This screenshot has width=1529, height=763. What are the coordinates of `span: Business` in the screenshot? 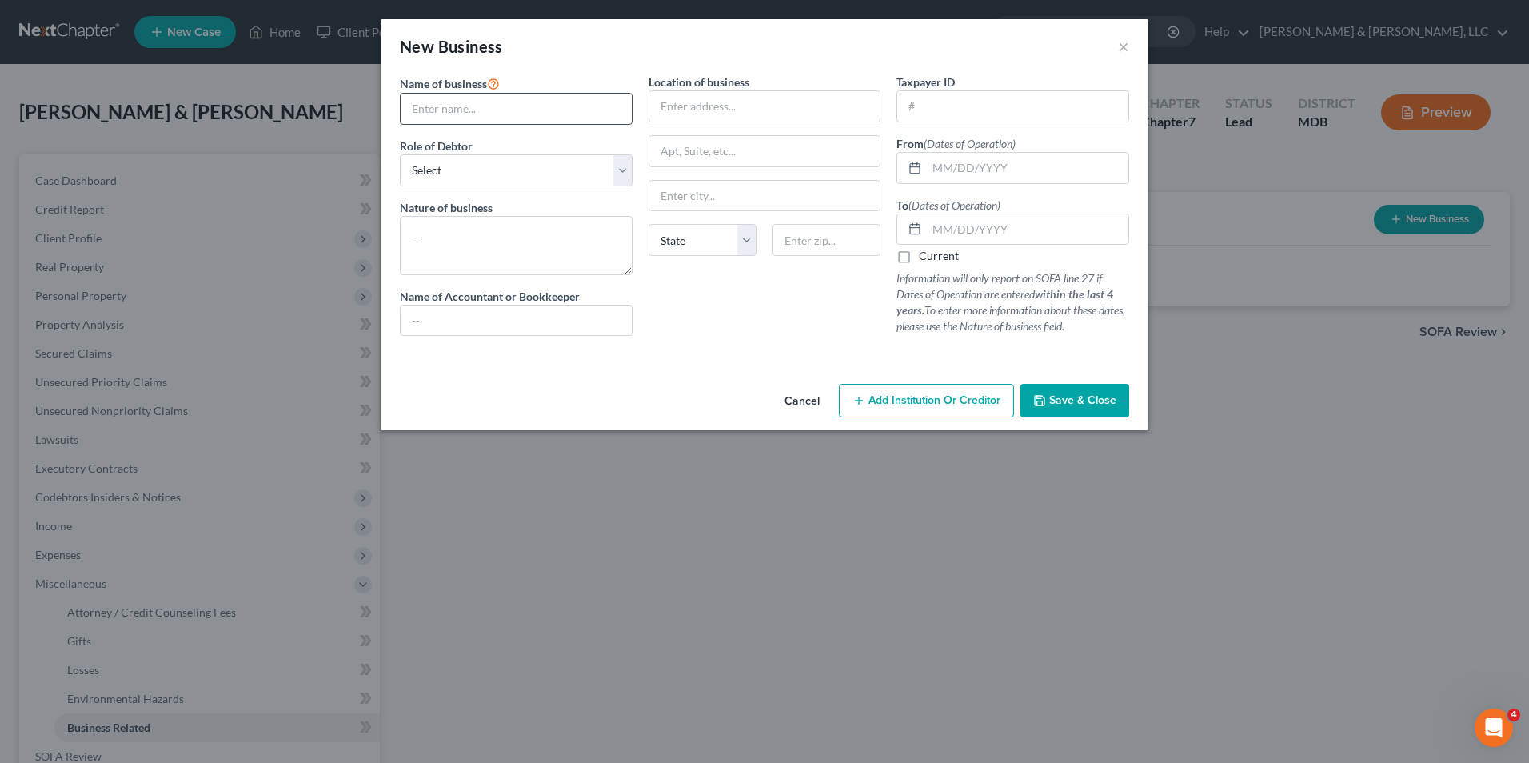 It's located at (470, 46).